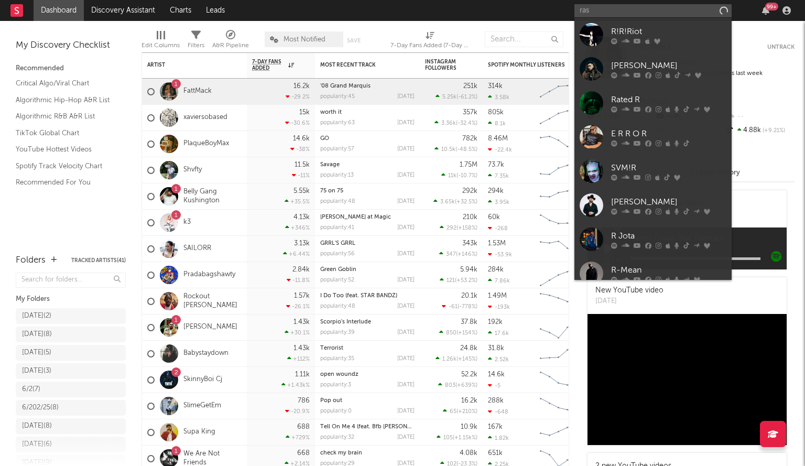  I want to click on a: R Jota, so click(653, 239).